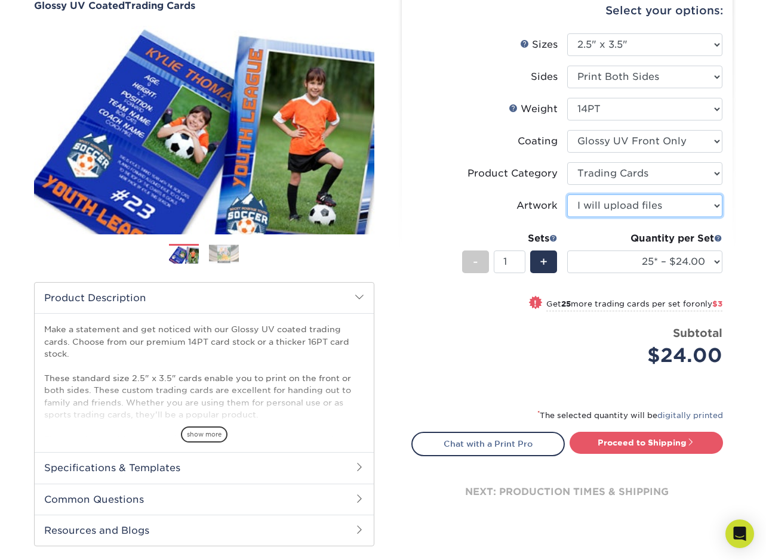 This screenshot has width=766, height=560. What do you see at coordinates (717, 304) in the screenshot?
I see `span: $3` at bounding box center [717, 304].